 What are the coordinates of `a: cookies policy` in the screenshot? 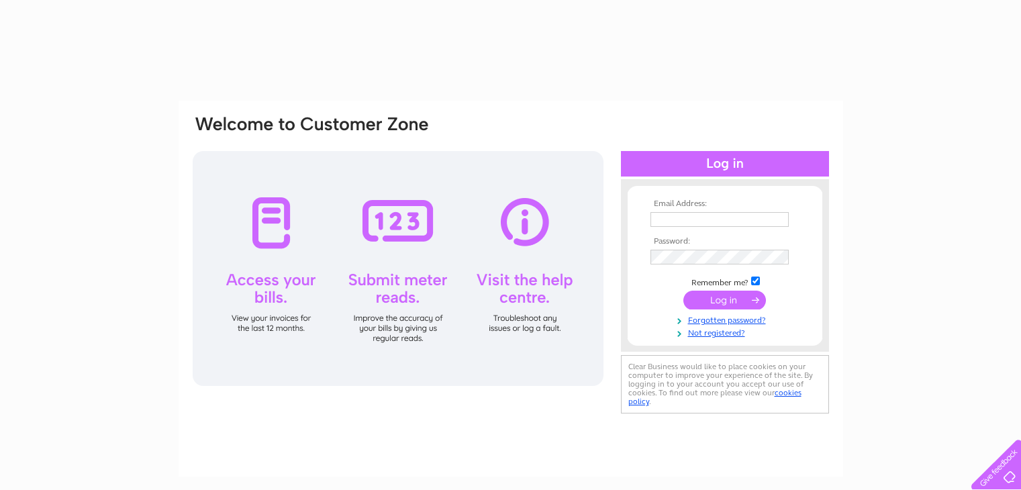 It's located at (715, 397).